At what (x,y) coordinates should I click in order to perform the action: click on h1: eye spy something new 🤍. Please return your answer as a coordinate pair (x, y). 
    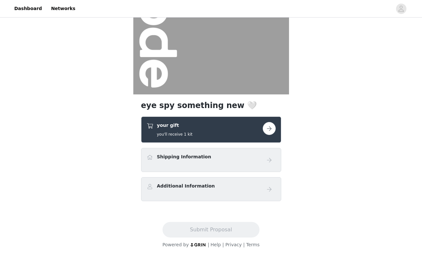
    Looking at the image, I should click on (211, 105).